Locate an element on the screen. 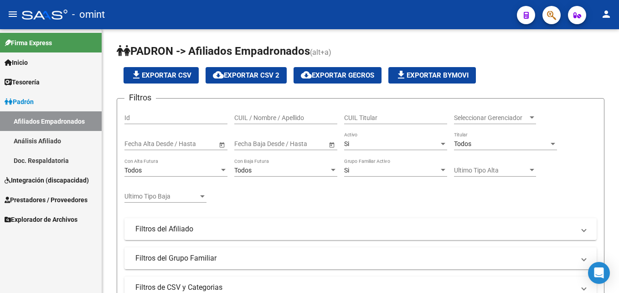  span: Exportar CSV 2 is located at coordinates (246, 75).